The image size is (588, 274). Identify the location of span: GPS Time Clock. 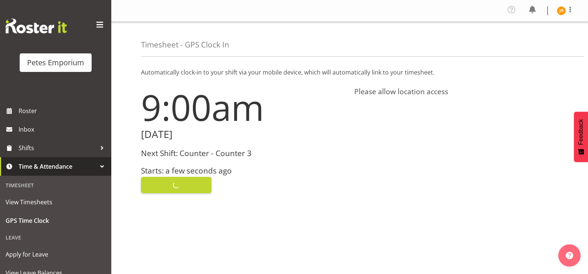
(56, 221).